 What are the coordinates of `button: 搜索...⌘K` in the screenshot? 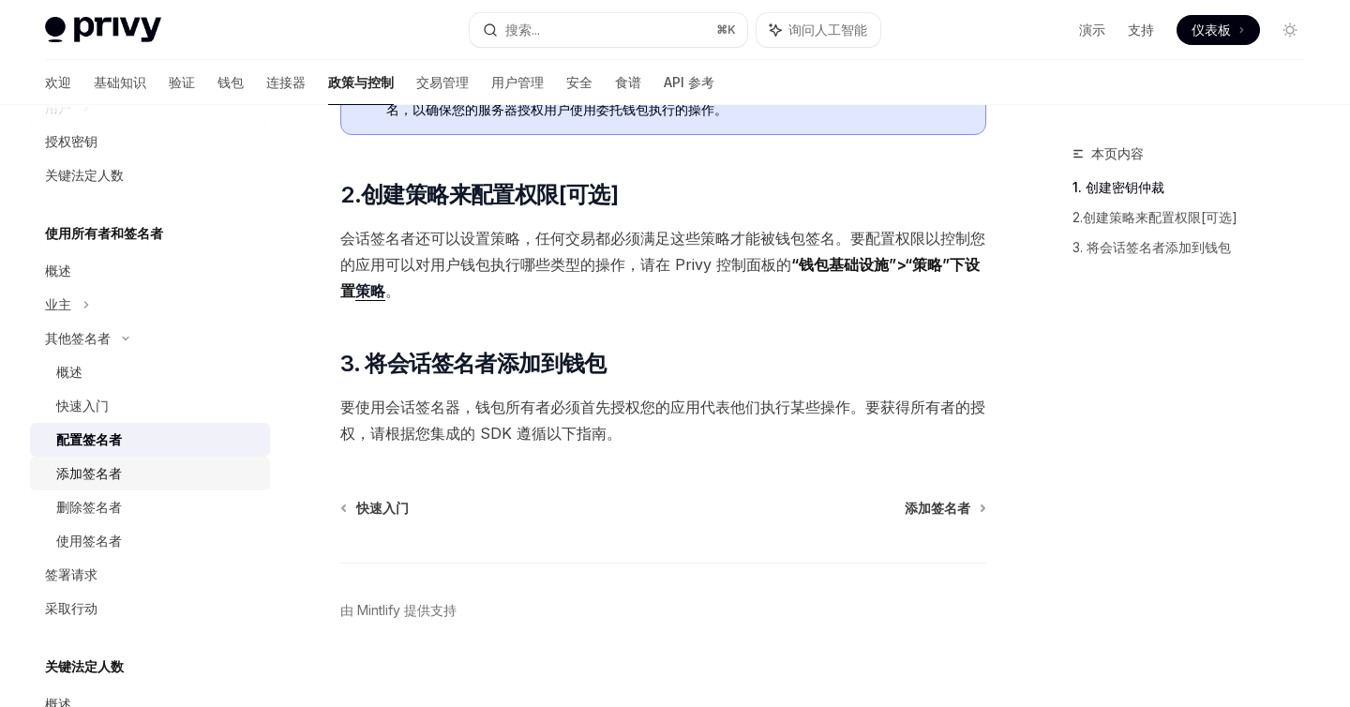 It's located at (608, 30).